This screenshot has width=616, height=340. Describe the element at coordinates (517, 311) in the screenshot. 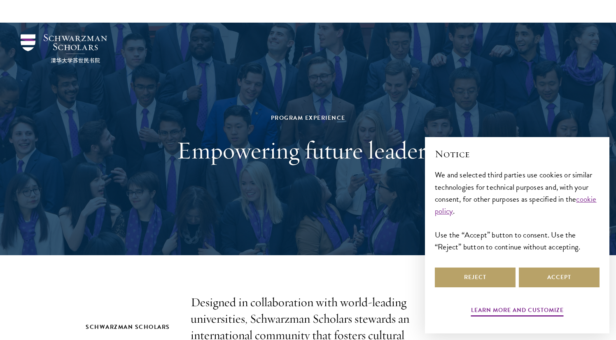

I see `button: Learn more and customize` at that location.